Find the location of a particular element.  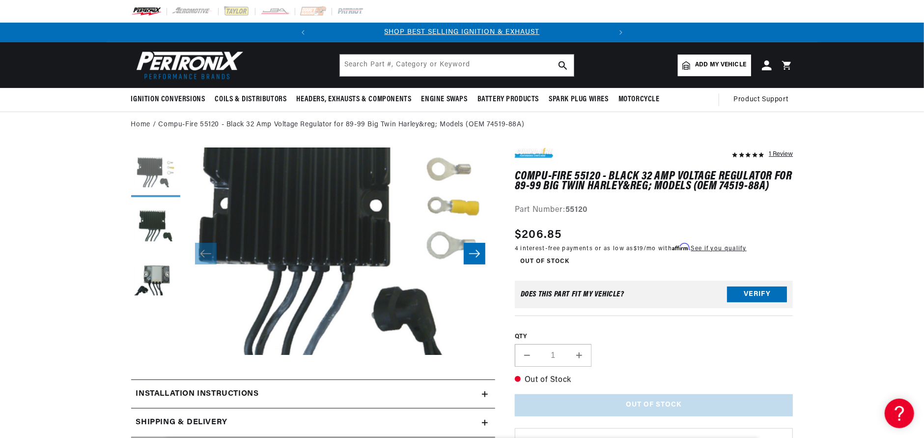

span: Affirm is located at coordinates (680, 247).